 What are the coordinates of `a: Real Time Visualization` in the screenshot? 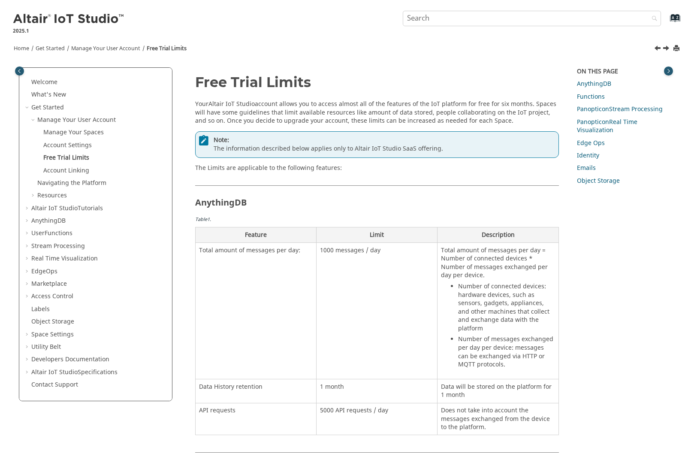 It's located at (64, 258).